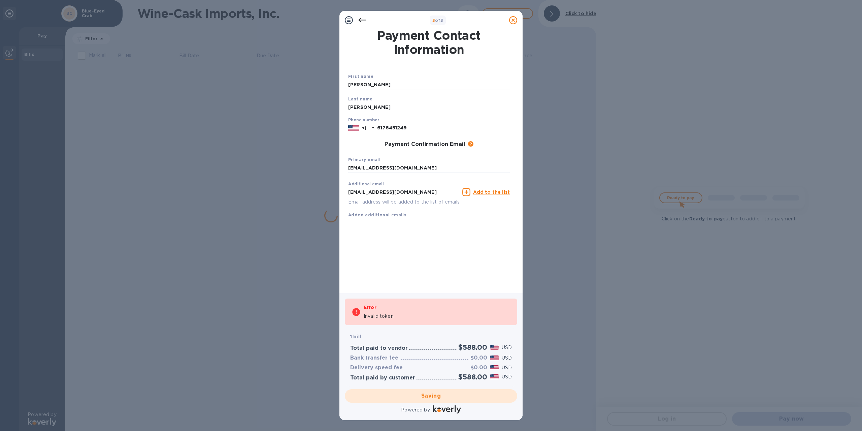 Image resolution: width=862 pixels, height=431 pixels. Describe the element at coordinates (360, 99) in the screenshot. I see `b: Last name` at that location.